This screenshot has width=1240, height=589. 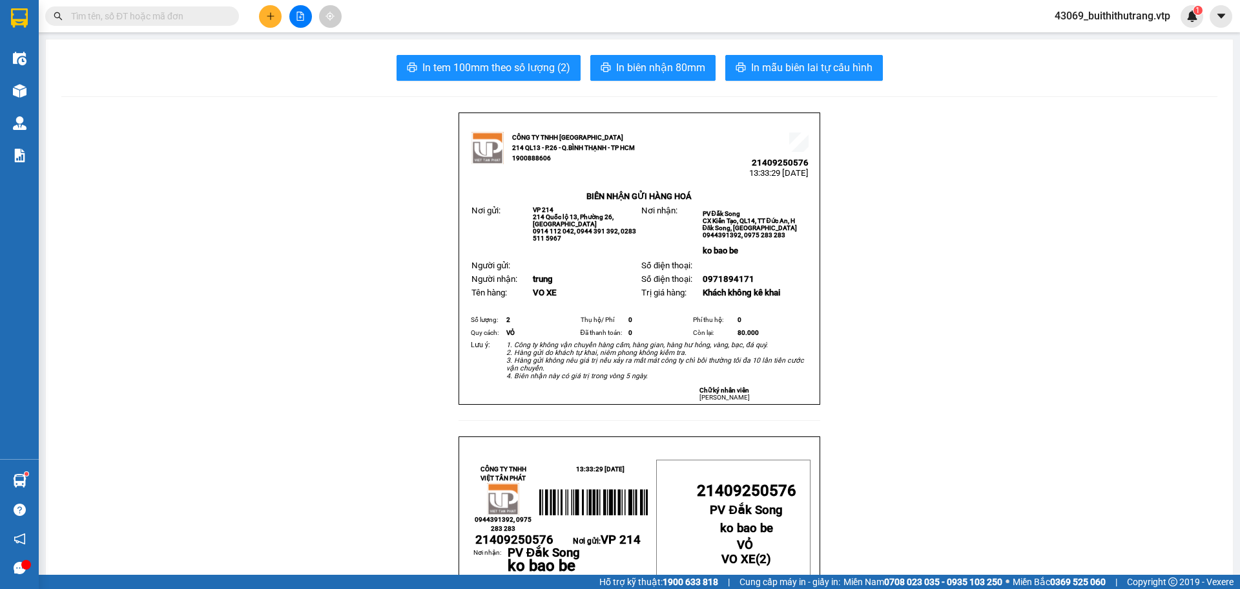 I want to click on span: aim, so click(x=330, y=16).